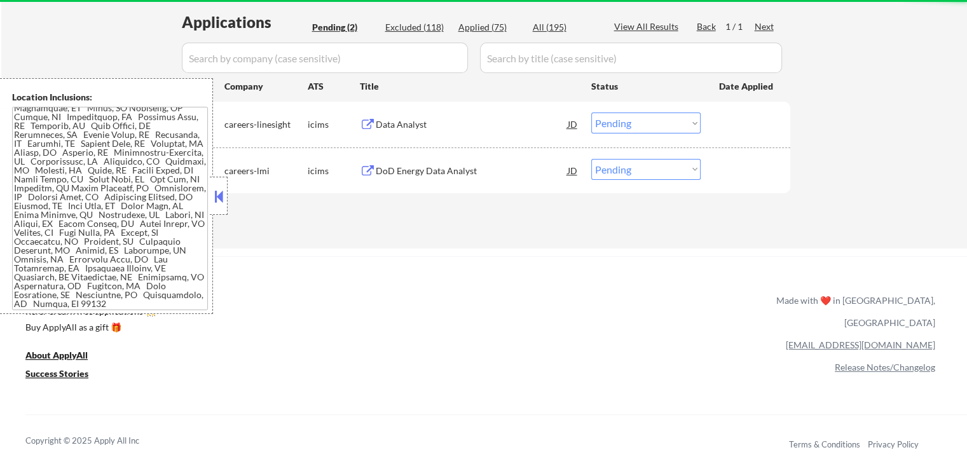  I want to click on div: Back, so click(707, 27).